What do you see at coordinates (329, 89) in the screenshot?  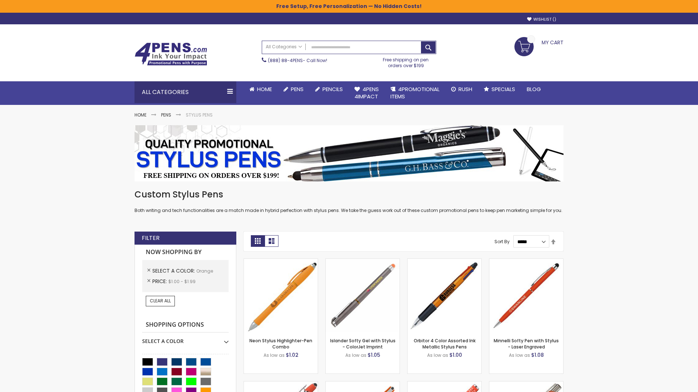 I see `a: Pencils` at bounding box center [329, 89].